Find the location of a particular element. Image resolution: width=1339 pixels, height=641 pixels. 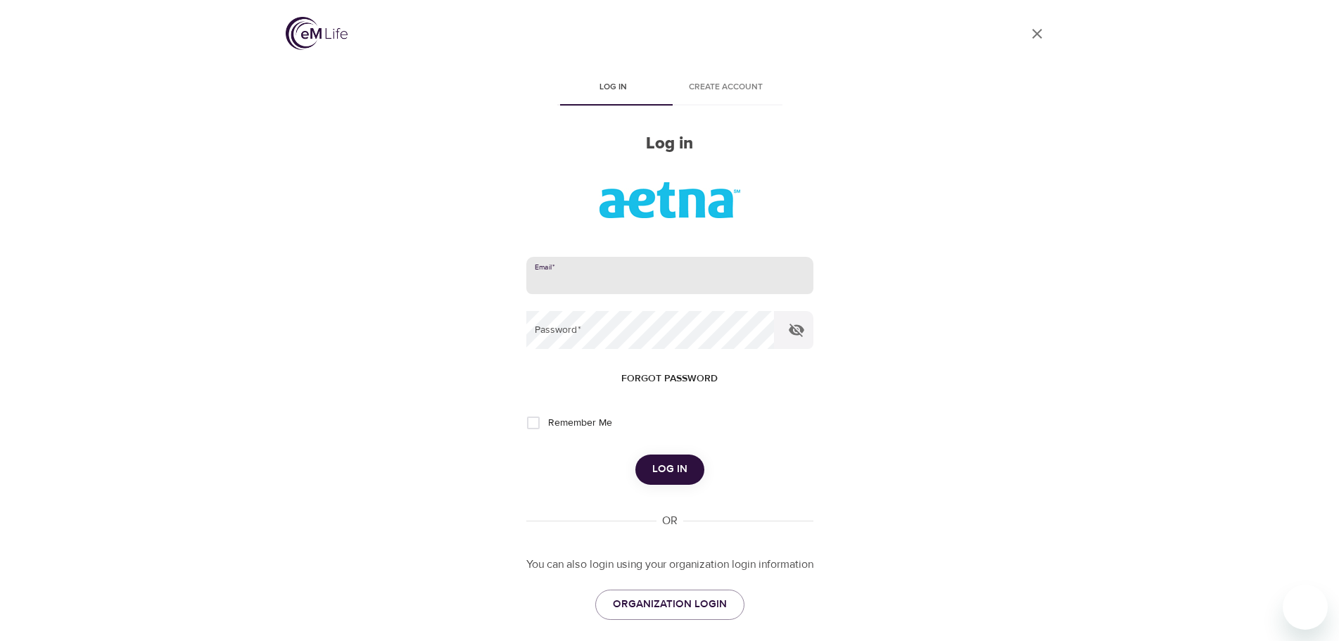

div: disabled tabs example is located at coordinates (670, 89).